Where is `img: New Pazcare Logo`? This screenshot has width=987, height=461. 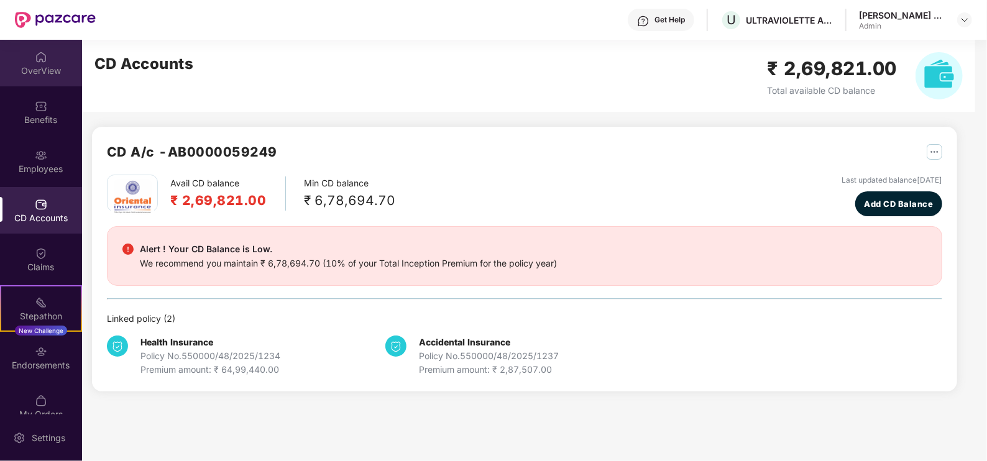 img: New Pazcare Logo is located at coordinates (55, 20).